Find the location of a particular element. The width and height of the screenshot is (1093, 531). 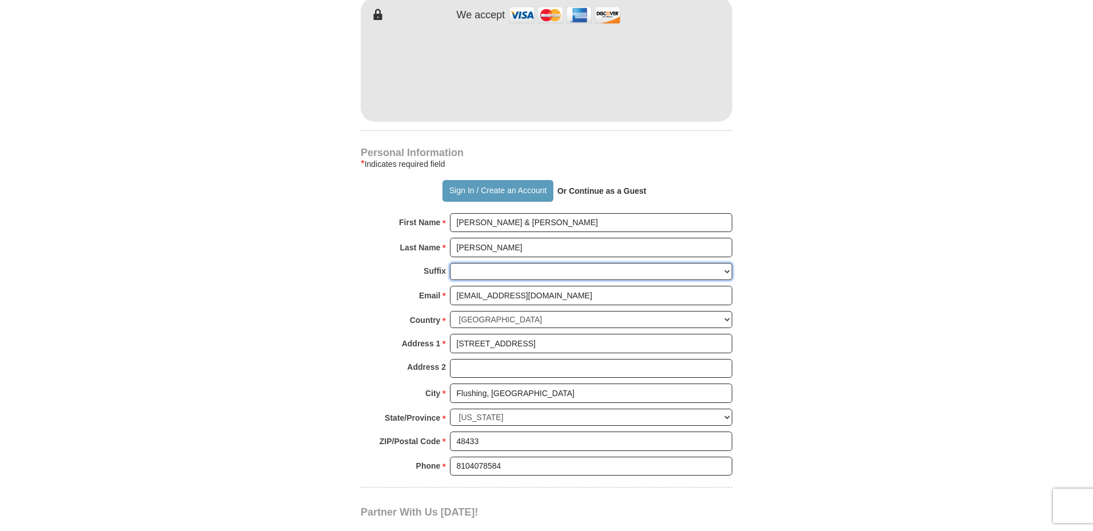

strong: Suffix is located at coordinates (434, 271).